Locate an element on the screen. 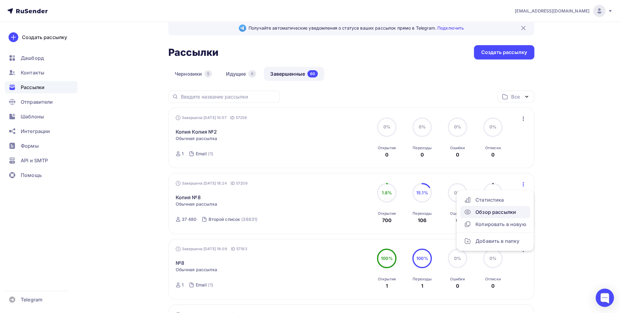 This screenshot has height=313, width=620. a: Формы is located at coordinates (41, 146).